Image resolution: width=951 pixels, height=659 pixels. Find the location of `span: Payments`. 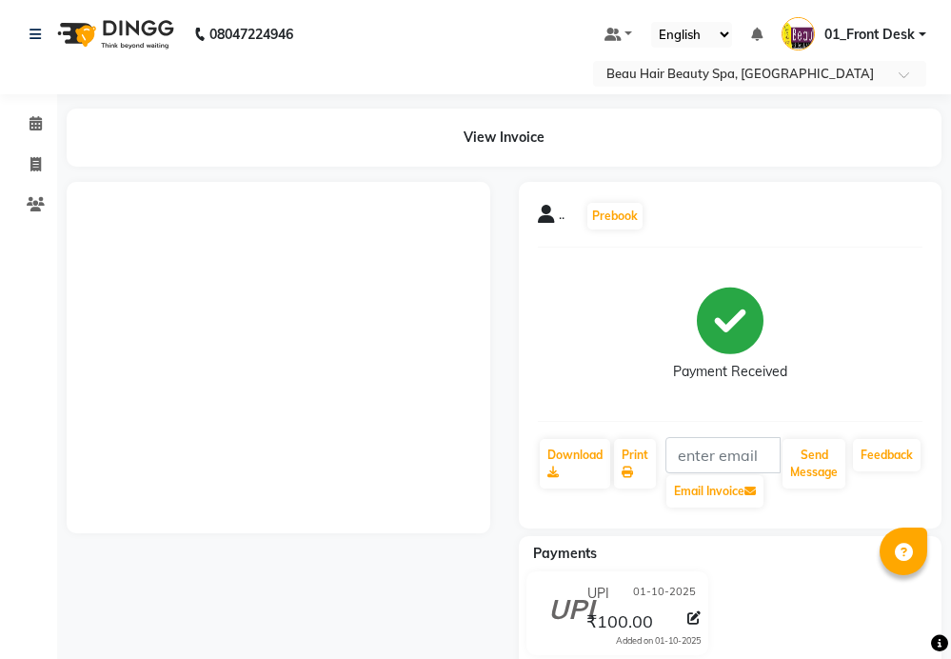

span: Payments is located at coordinates (565, 553).